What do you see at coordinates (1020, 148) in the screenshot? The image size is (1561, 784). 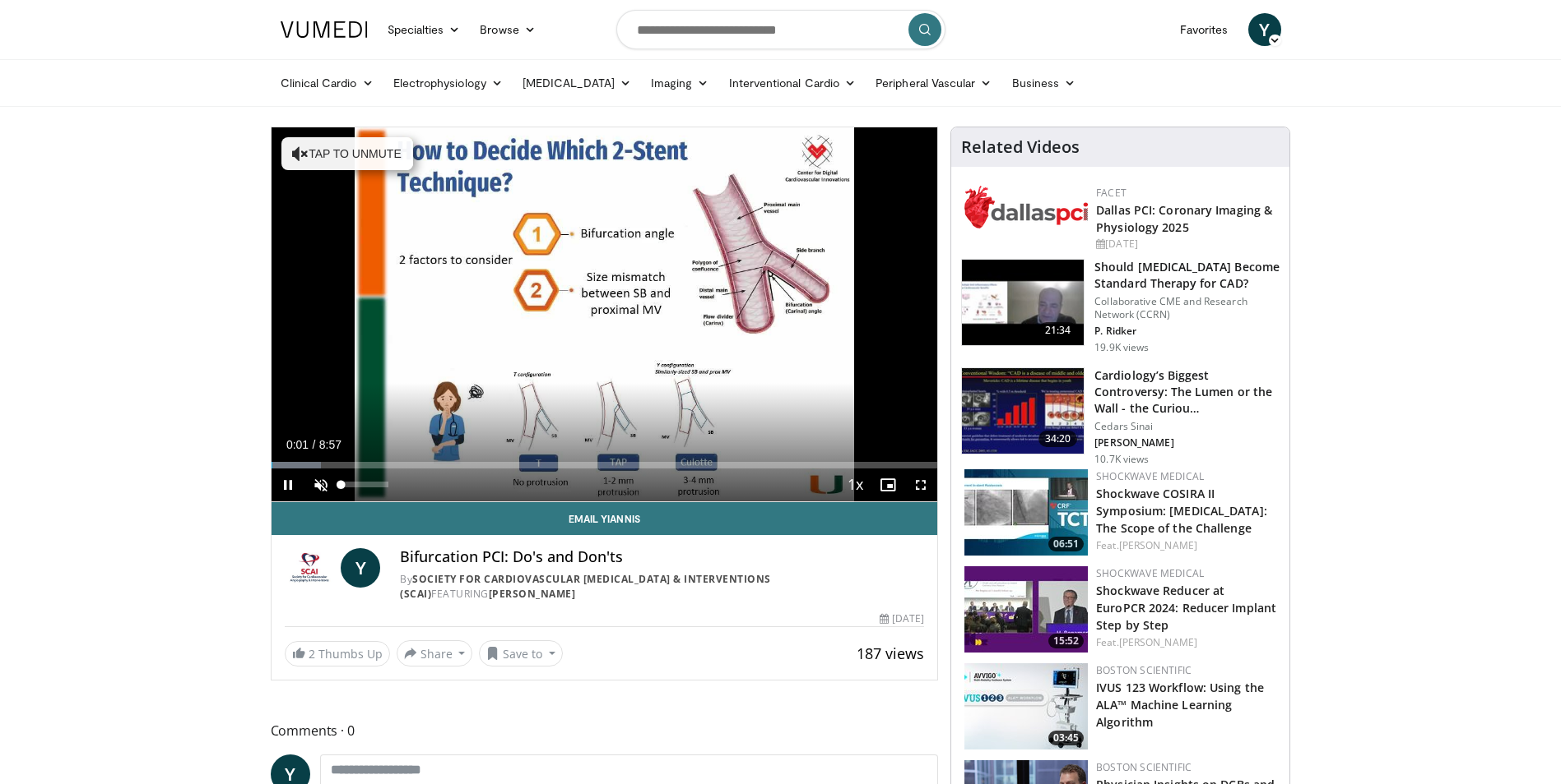 I see `h4: Related Videos` at bounding box center [1020, 148].